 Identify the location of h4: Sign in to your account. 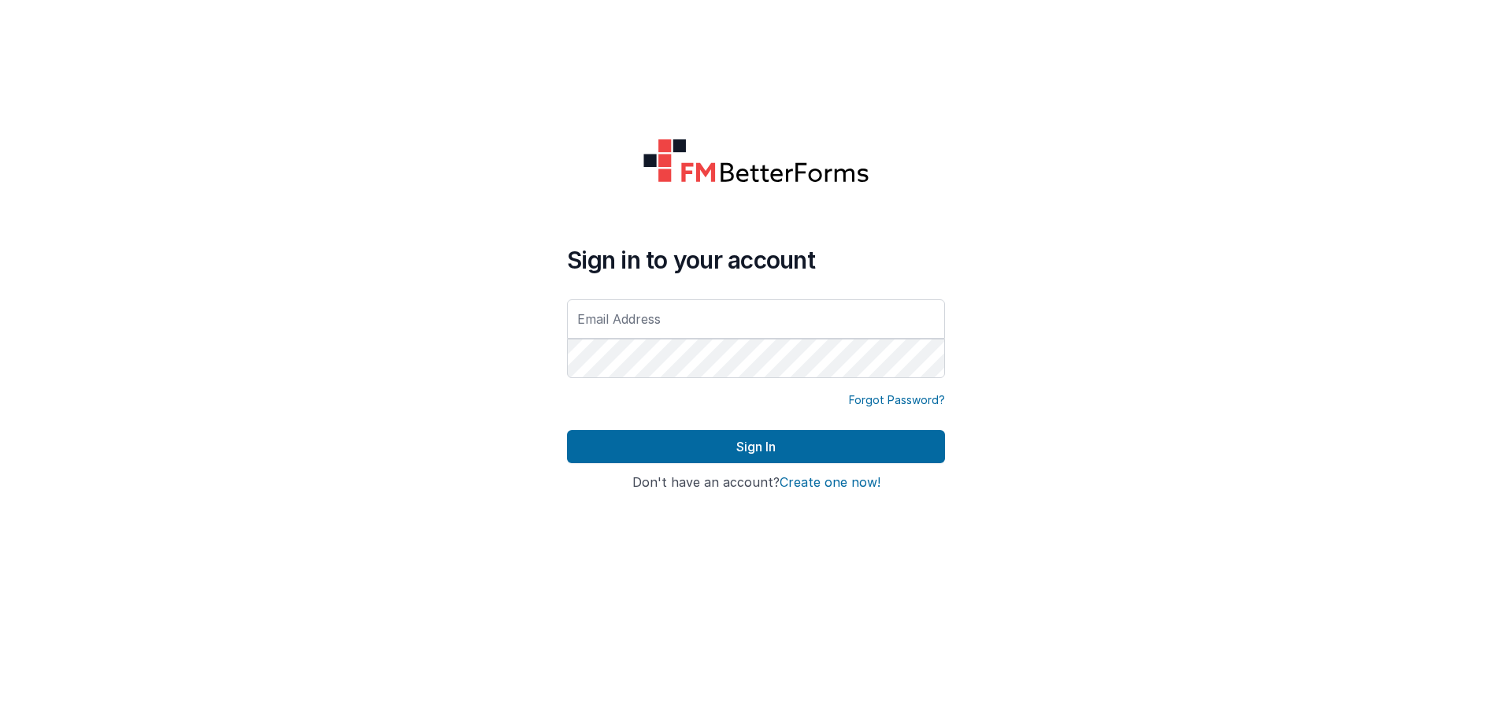
(756, 260).